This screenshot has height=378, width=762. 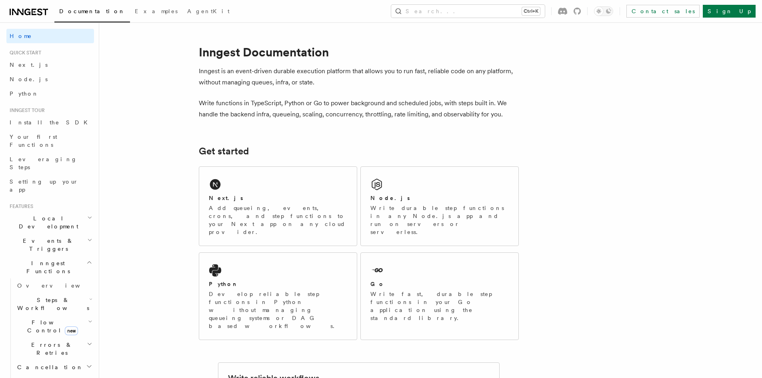 What do you see at coordinates (92, 11) in the screenshot?
I see `span: Documentation` at bounding box center [92, 11].